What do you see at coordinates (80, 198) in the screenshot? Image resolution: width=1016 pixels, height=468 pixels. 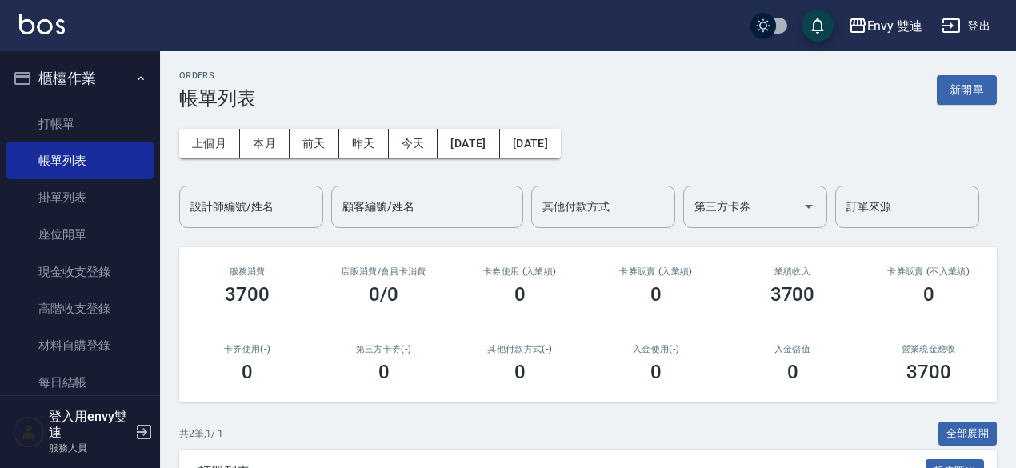 I see `a: 掛單列表` at bounding box center [80, 198].